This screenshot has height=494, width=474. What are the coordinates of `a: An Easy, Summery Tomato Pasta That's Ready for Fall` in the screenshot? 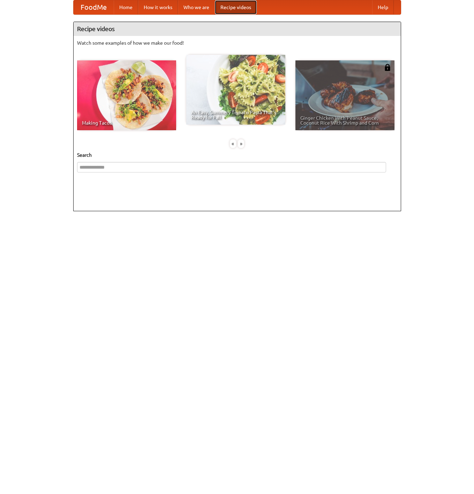 It's located at (236, 90).